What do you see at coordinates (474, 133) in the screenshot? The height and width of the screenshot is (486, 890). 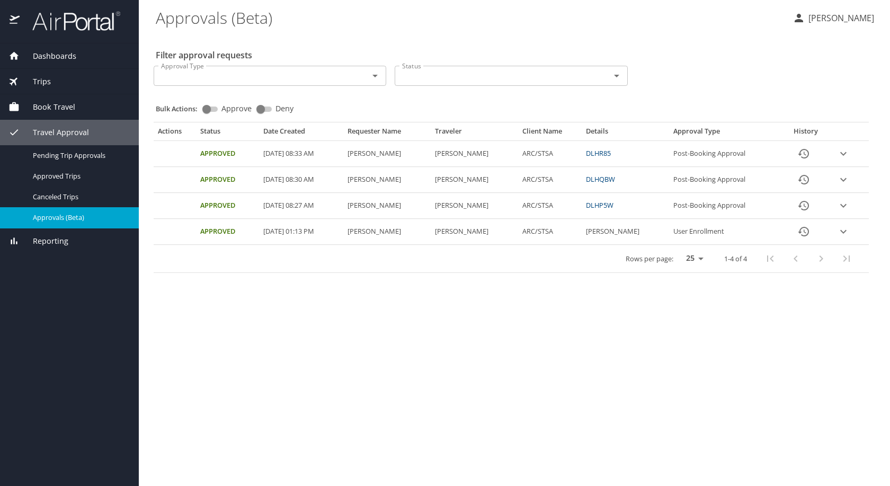 I see `th: Traveler` at bounding box center [474, 133].